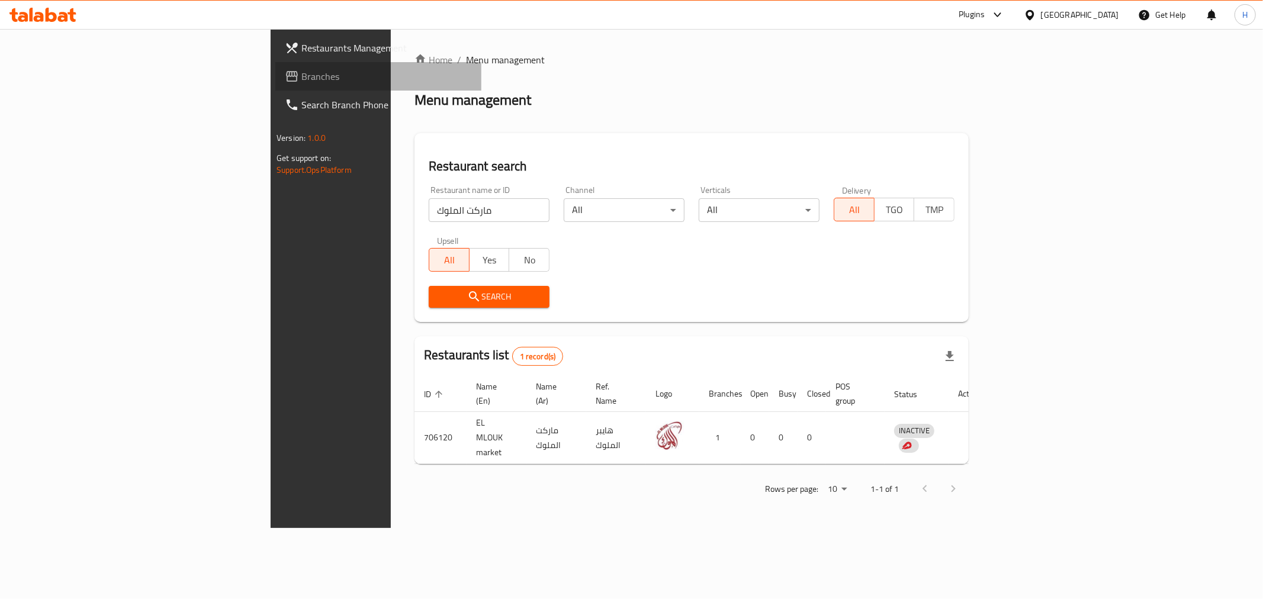  Describe the element at coordinates (616, 438) in the screenshot. I see `td: هايبر الملوك` at that location.